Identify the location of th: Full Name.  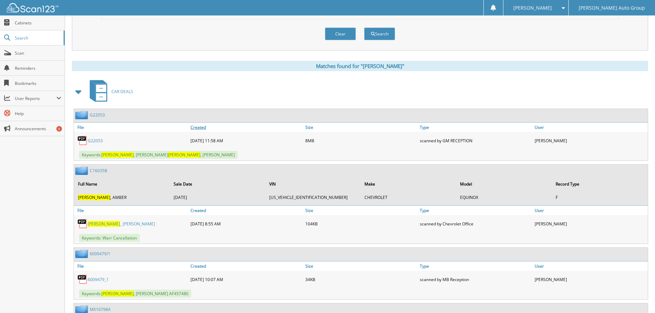
(122, 184).